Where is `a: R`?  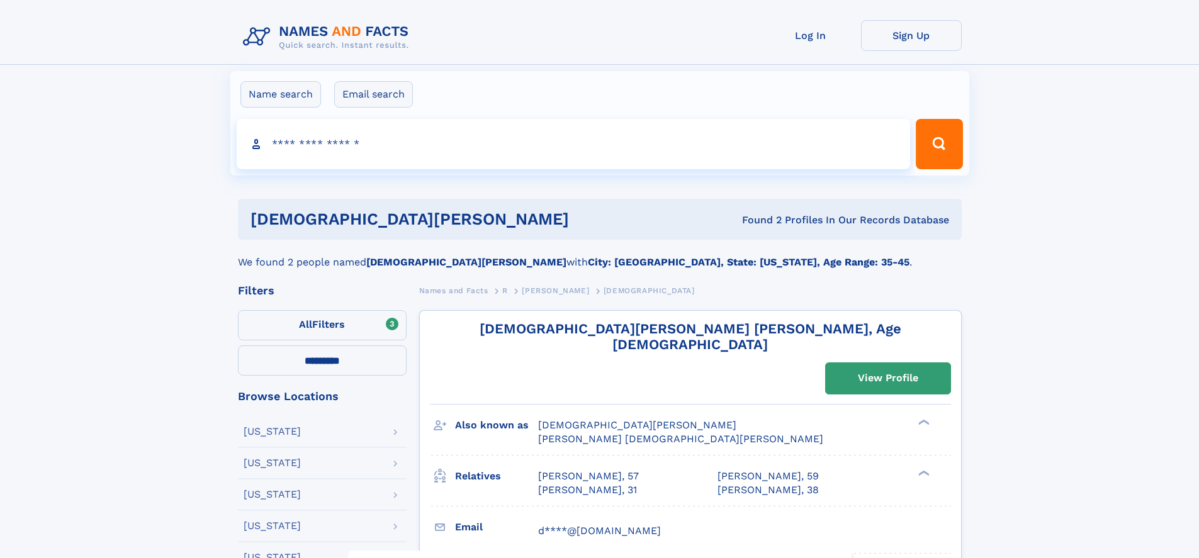 a: R is located at coordinates (505, 290).